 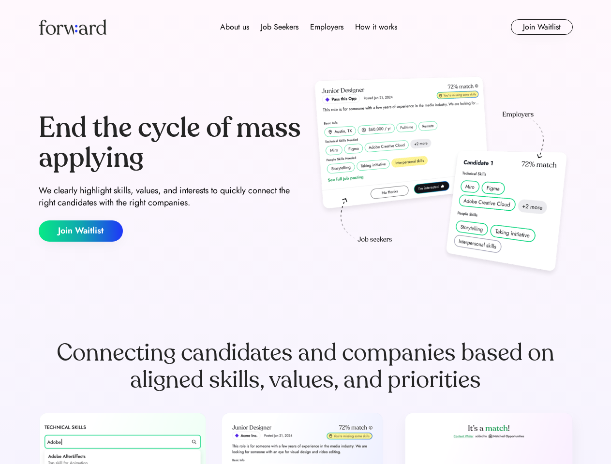 What do you see at coordinates (327, 27) in the screenshot?
I see `div: Employers` at bounding box center [327, 27].